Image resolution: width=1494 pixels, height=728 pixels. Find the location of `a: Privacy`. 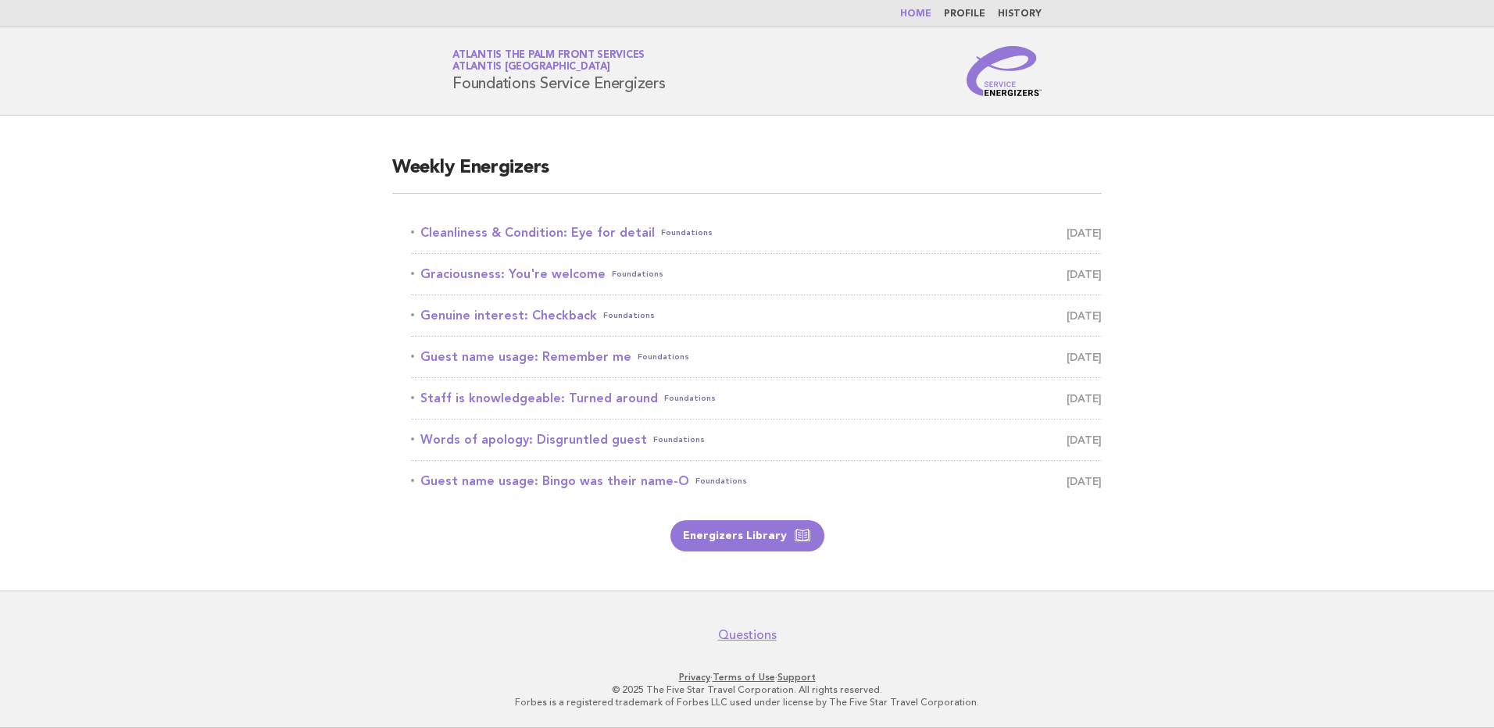

a: Privacy is located at coordinates (695, 677).